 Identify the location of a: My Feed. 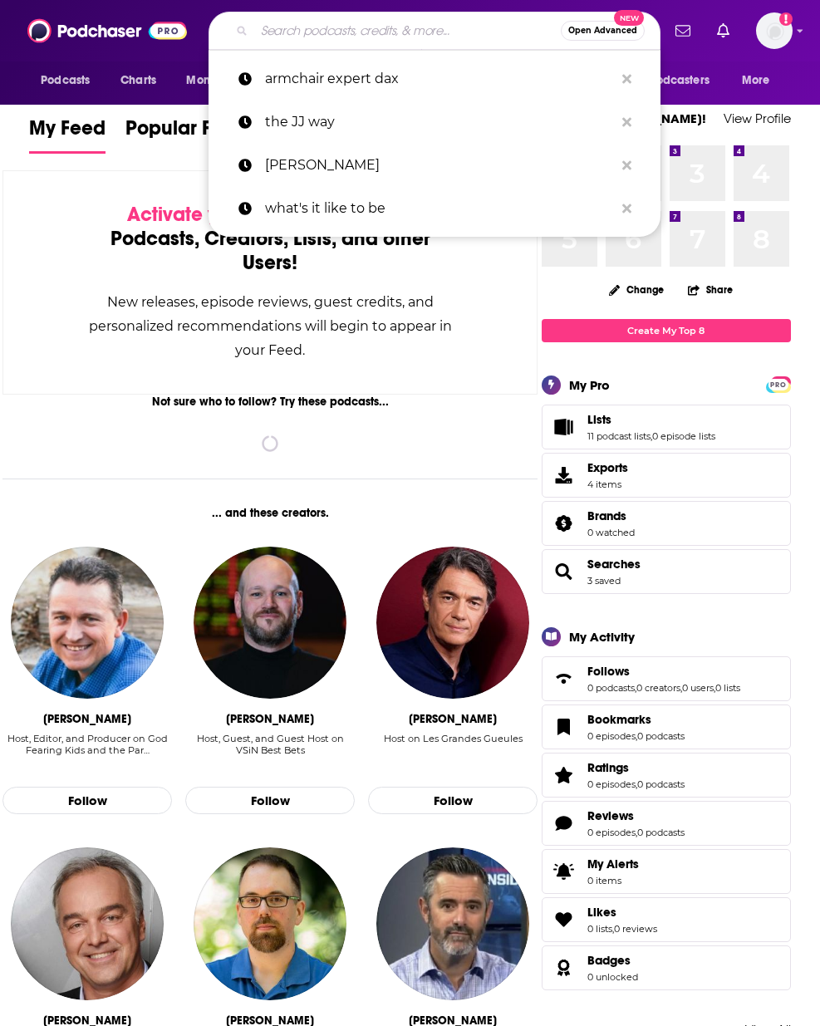
(67, 135).